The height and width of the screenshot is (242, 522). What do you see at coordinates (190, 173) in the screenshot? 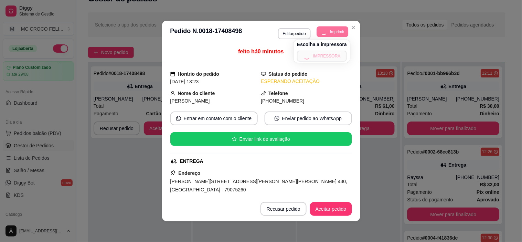
I see `strong: Endereço` at bounding box center [190, 173].